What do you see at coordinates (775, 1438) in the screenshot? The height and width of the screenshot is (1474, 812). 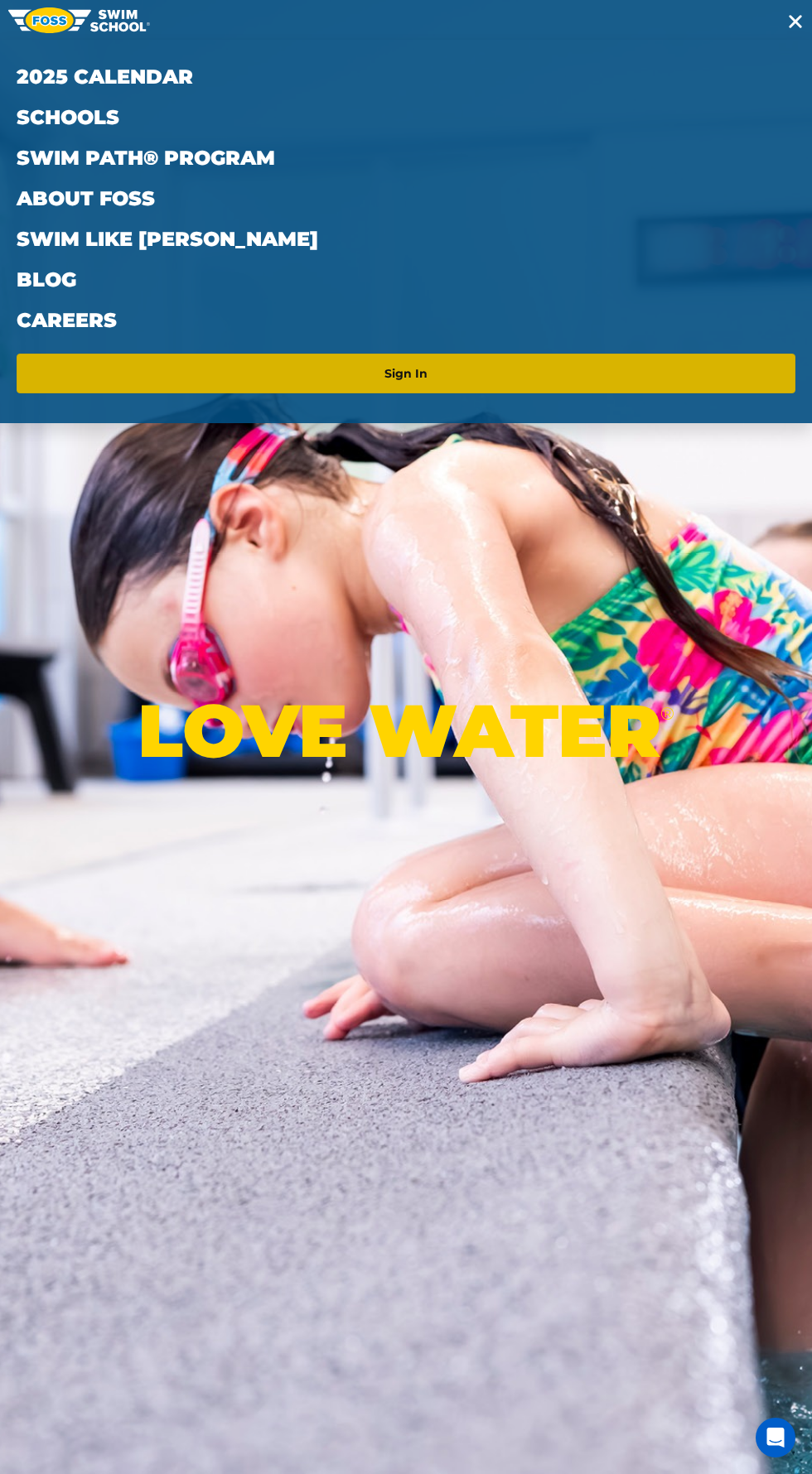 I see `div: Open Intercom Messenger` at bounding box center [775, 1438].